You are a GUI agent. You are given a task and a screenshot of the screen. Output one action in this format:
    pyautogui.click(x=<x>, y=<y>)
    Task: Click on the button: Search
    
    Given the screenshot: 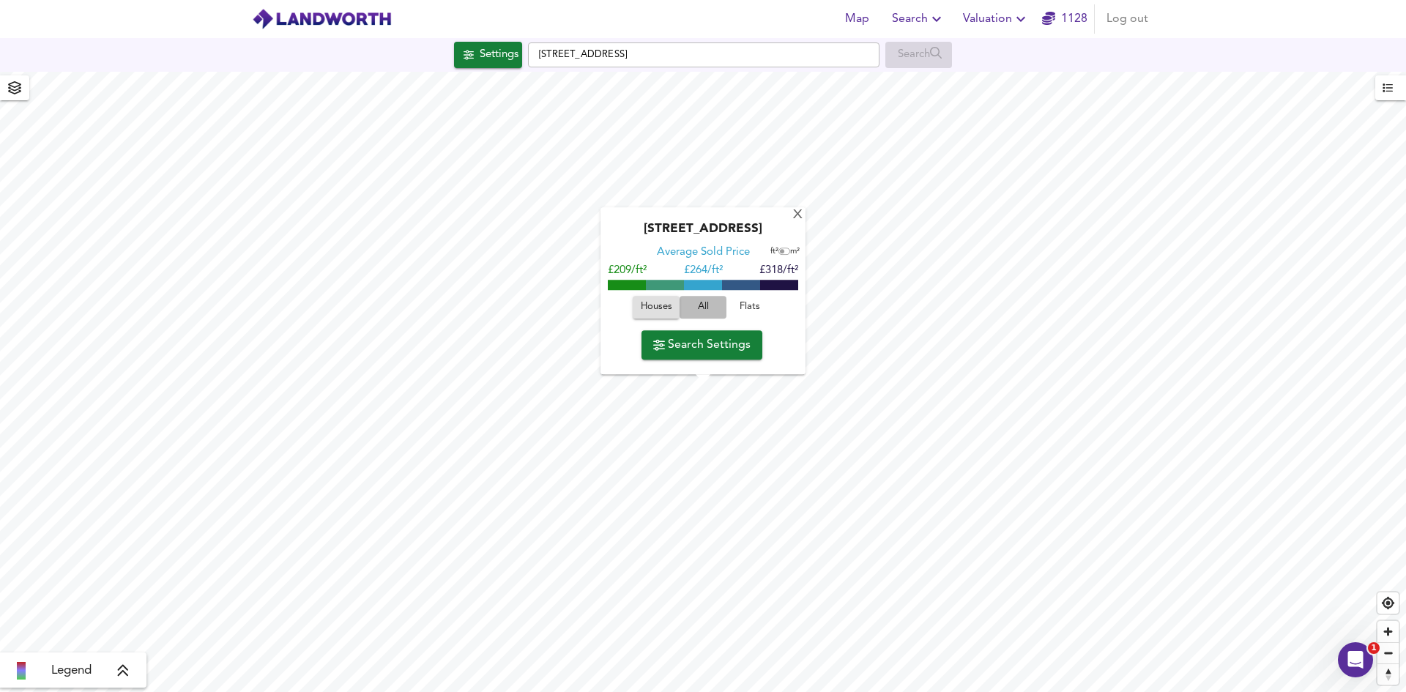 What is the action you would take?
    pyautogui.click(x=918, y=19)
    